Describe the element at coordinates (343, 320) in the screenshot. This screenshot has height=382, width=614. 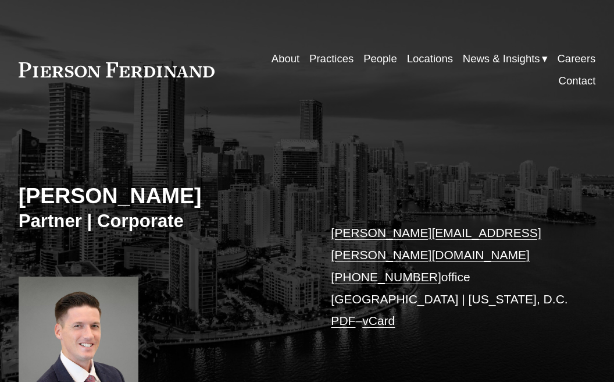
I see `a: PDF` at that location.